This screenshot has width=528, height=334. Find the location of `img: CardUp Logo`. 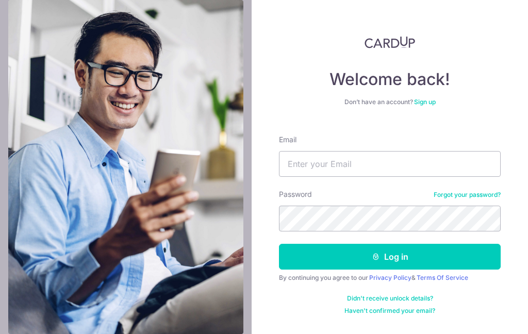

img: CardUp Logo is located at coordinates (390, 42).